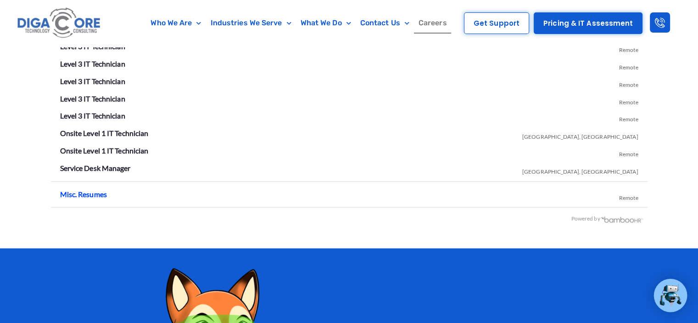 This screenshot has width=698, height=323. I want to click on a: What We Do, so click(326, 23).